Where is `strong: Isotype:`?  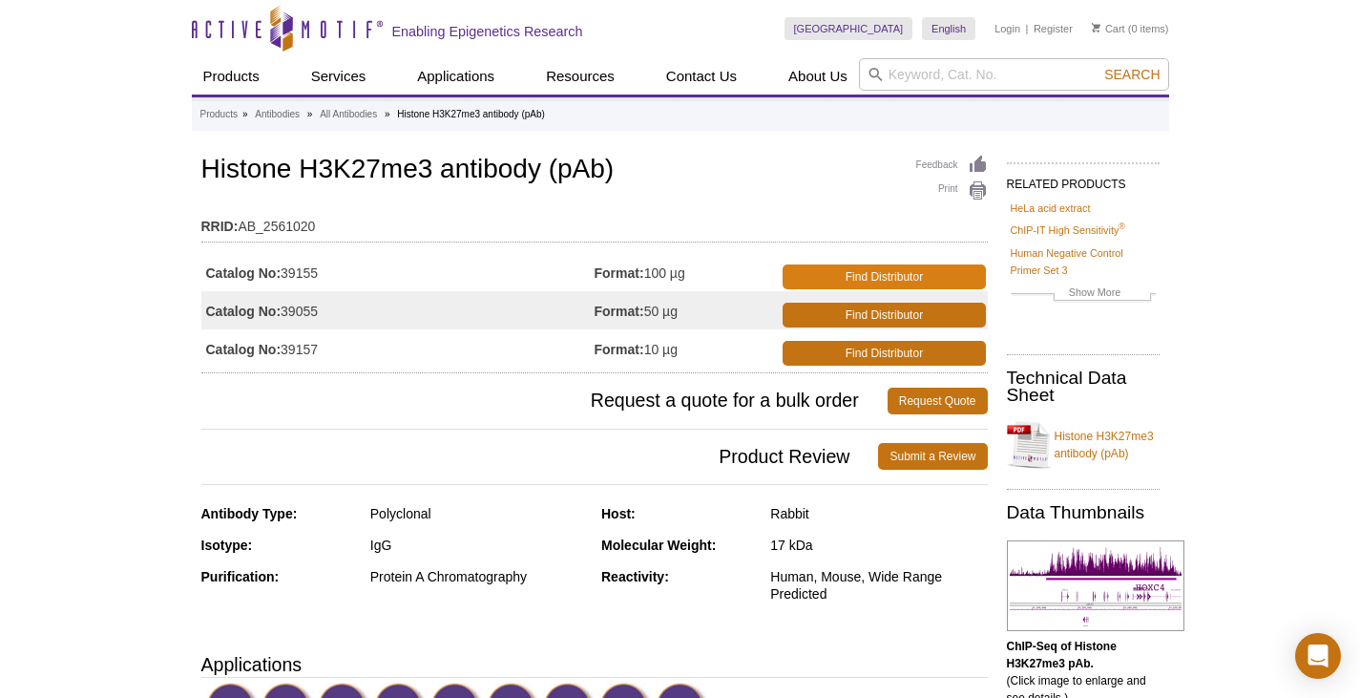 strong: Isotype: is located at coordinates (227, 545).